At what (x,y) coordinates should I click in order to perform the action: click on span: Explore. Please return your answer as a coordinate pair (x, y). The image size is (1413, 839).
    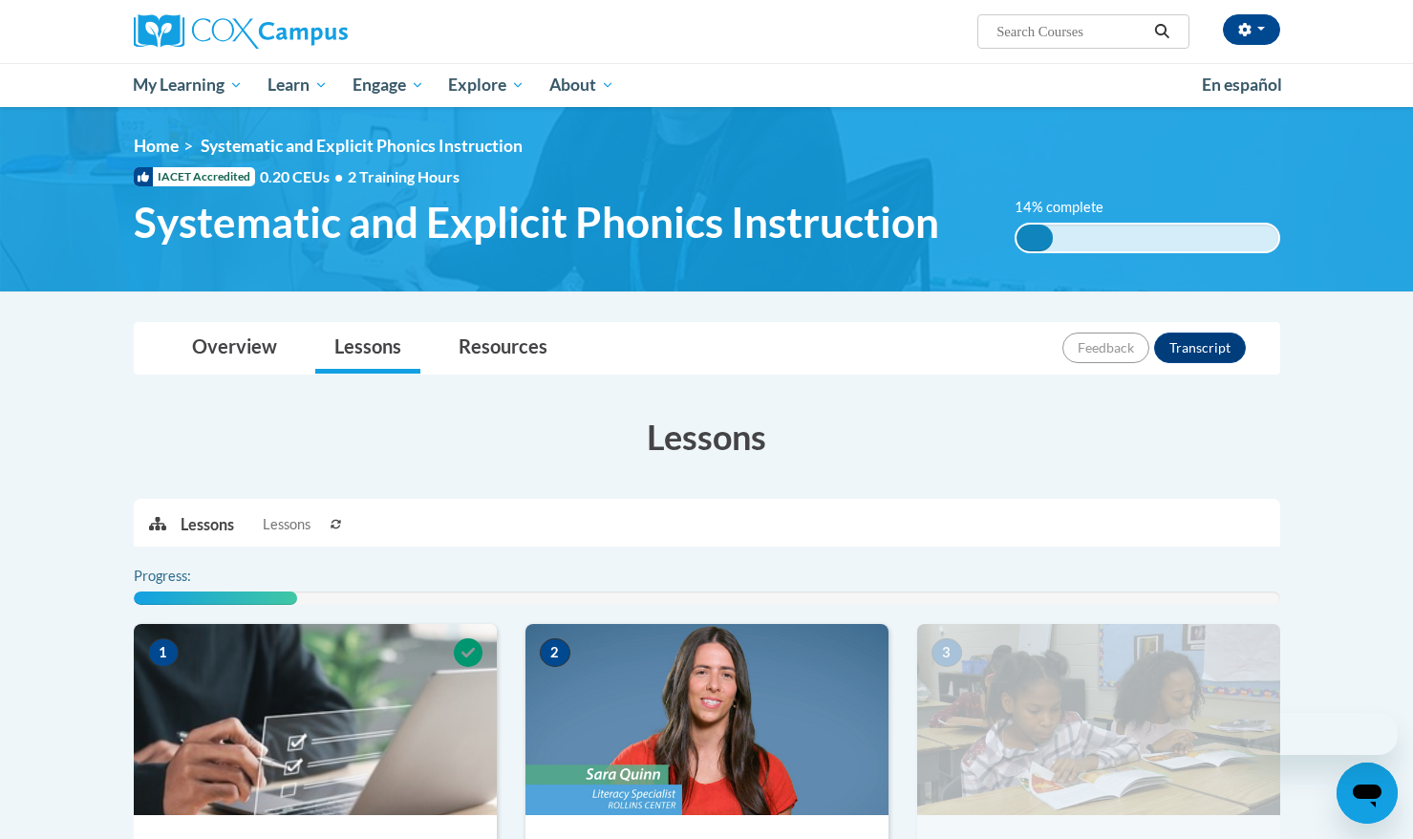
    Looking at the image, I should click on (486, 85).